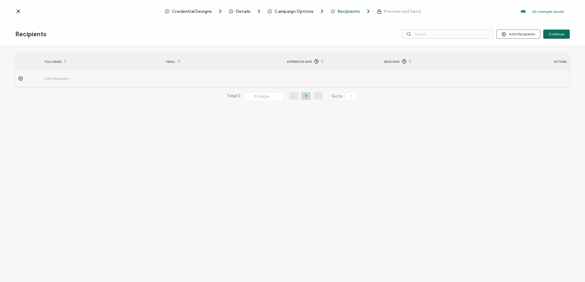 The width and height of the screenshot is (585, 282). Describe the element at coordinates (392, 62) in the screenshot. I see `span: Issue Date` at that location.